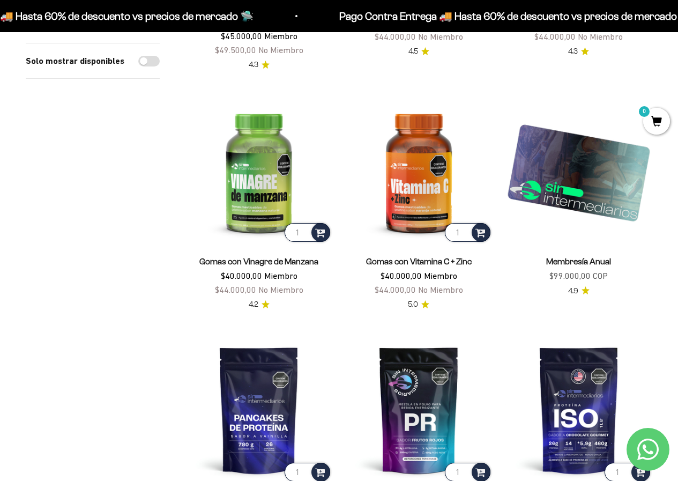 This screenshot has width=678, height=481. I want to click on a: 4.24.2 de 5.0 estrellas, so click(259, 305).